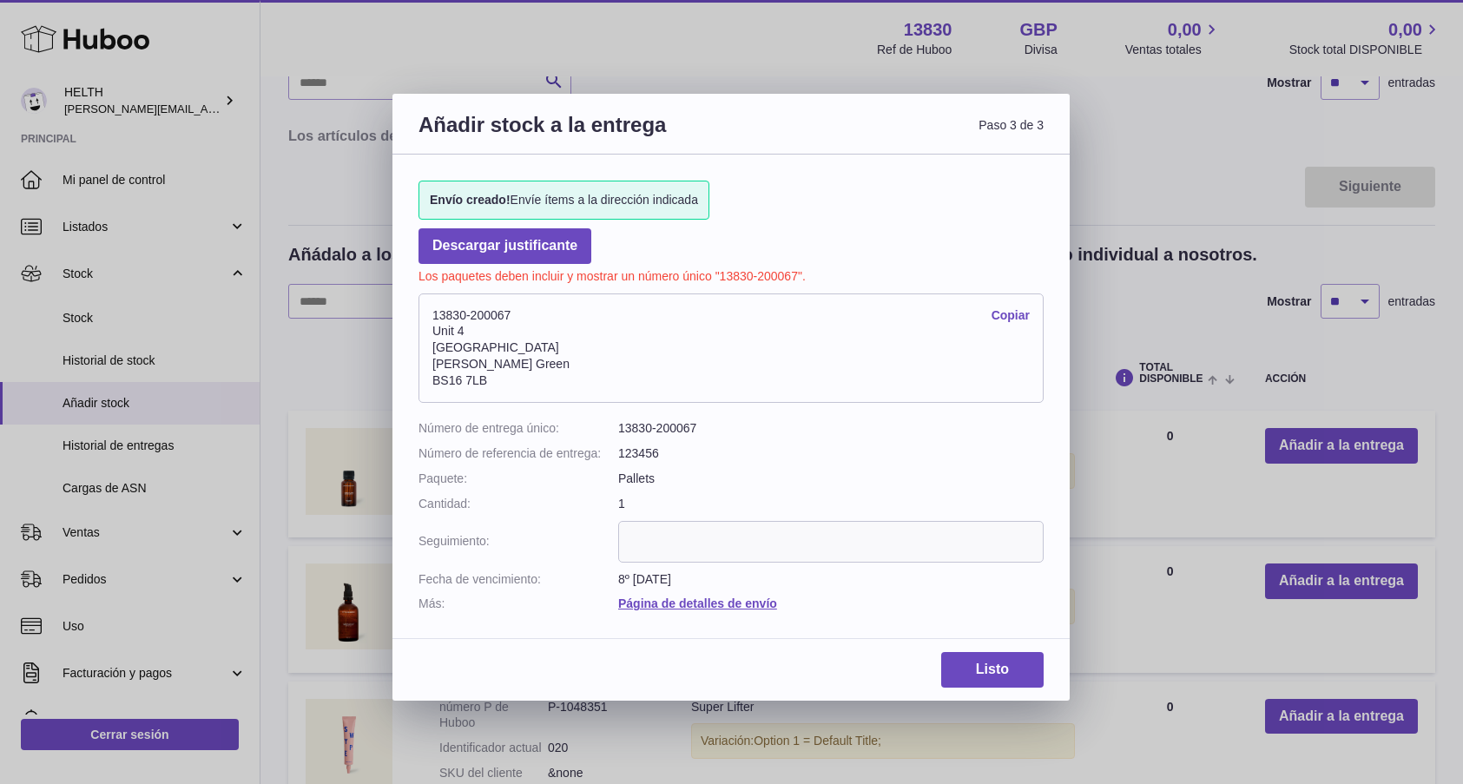 The height and width of the screenshot is (784, 1463). Describe the element at coordinates (697, 603) in the screenshot. I see `a: Página de detalles de envío` at that location.